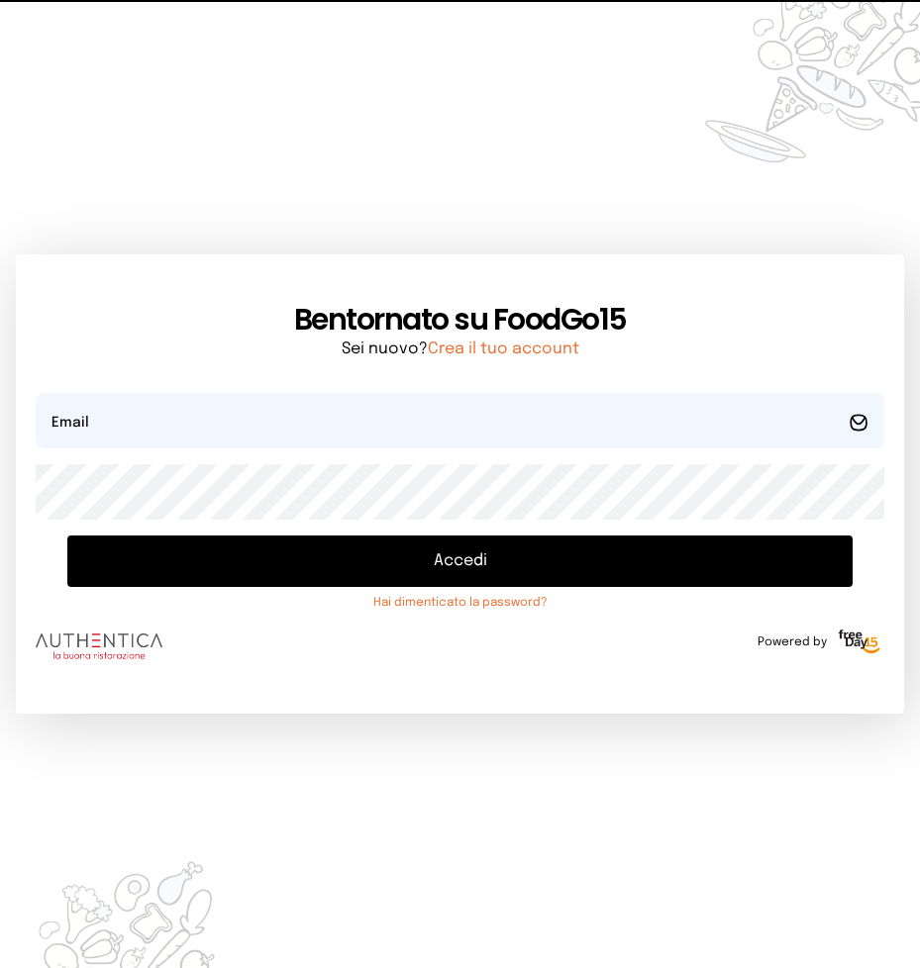 Image resolution: width=920 pixels, height=968 pixels. What do you see at coordinates (792, 643) in the screenshot?
I see `span: Powered by` at bounding box center [792, 643].